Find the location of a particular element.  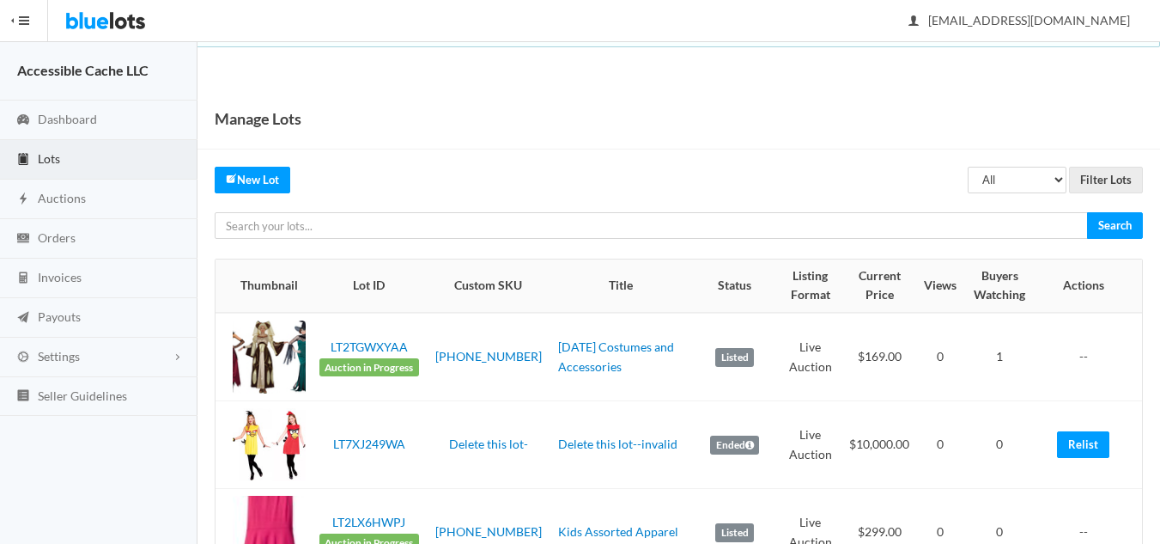

span: Lots is located at coordinates (49, 158).